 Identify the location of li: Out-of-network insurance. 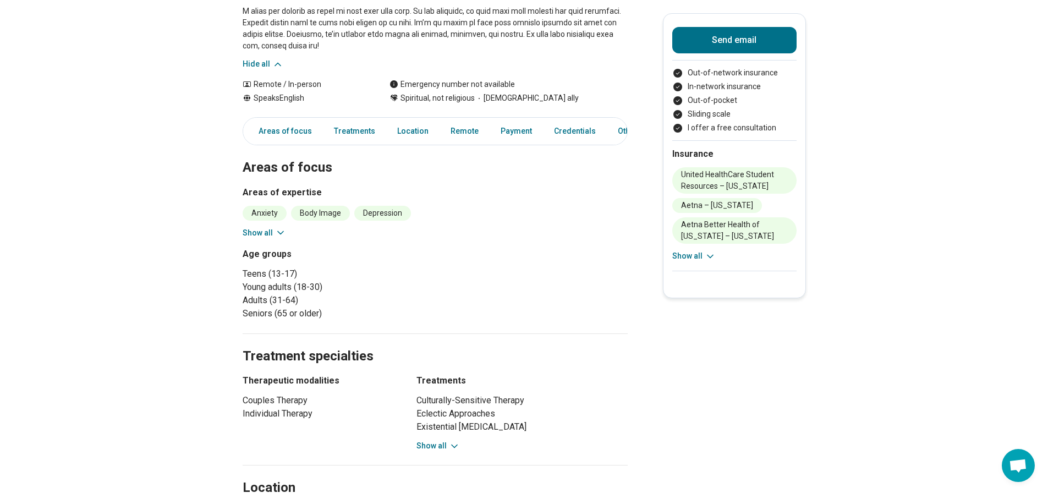
(734, 73).